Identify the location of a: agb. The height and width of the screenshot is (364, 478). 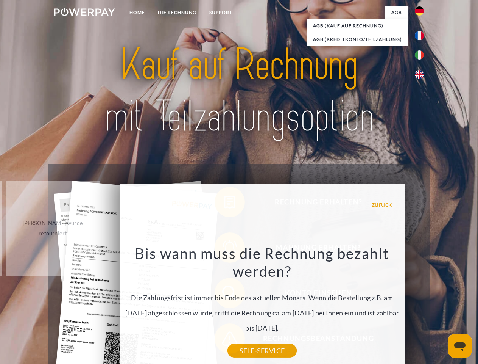
(397, 12).